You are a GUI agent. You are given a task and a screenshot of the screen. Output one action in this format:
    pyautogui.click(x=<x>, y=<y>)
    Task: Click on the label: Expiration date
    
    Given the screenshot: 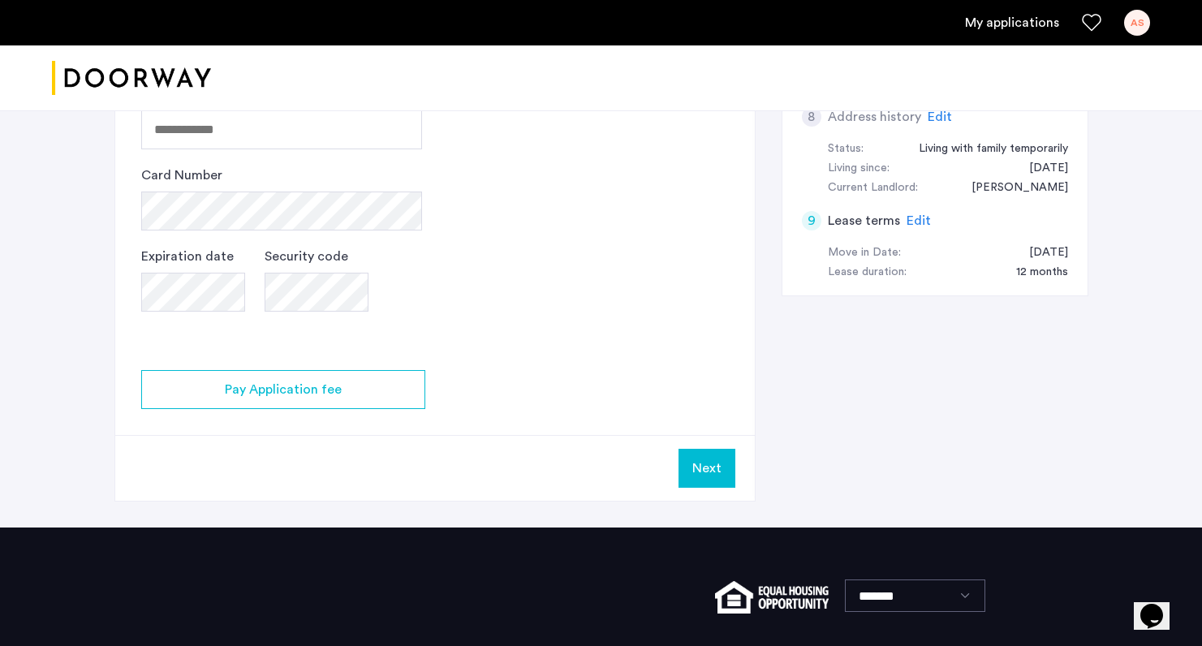 What is the action you would take?
    pyautogui.click(x=187, y=256)
    